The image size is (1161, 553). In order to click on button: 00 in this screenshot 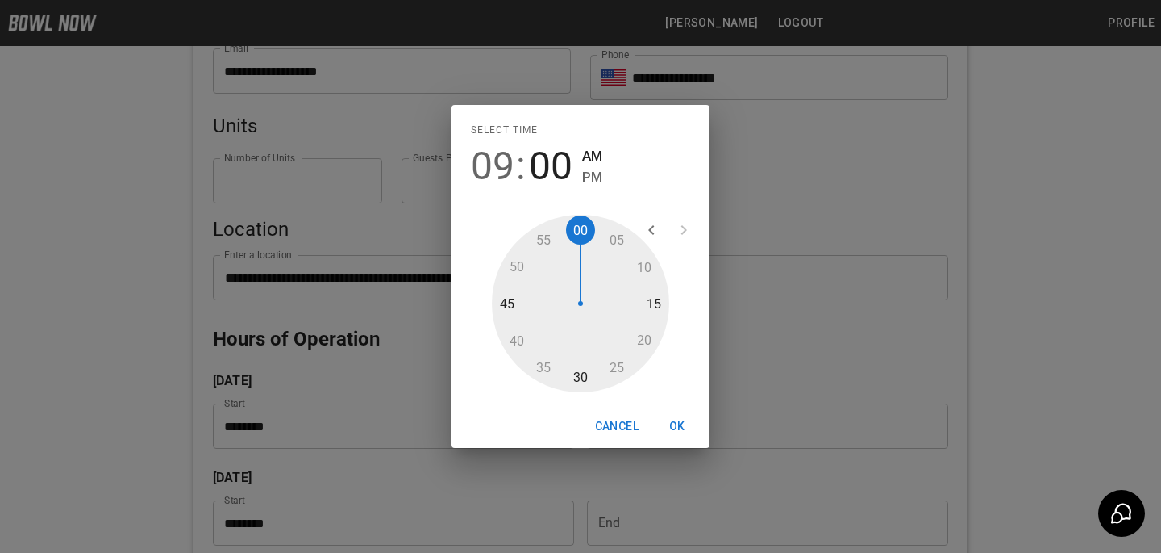, I will do `click(551, 166)`.